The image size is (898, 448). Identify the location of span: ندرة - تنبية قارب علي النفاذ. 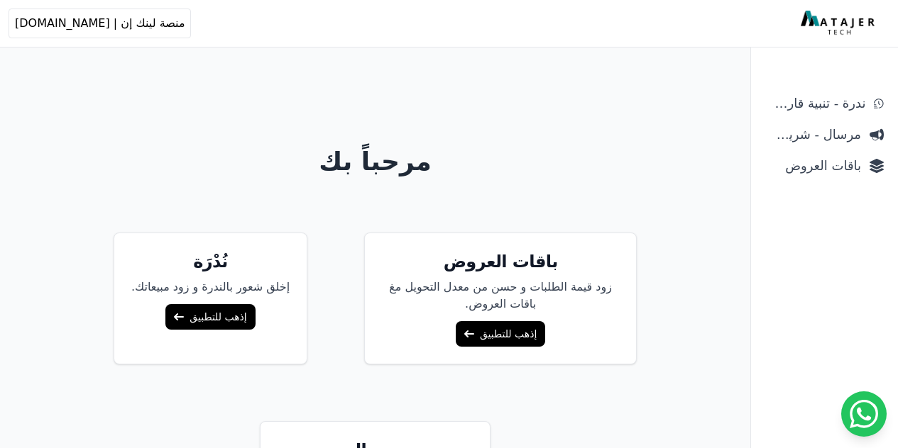
(815, 104).